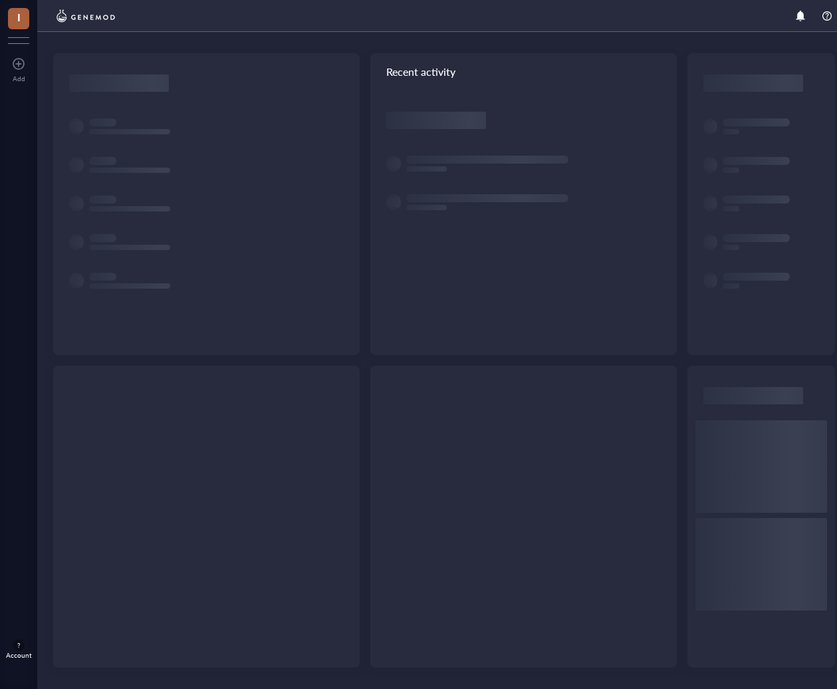 This screenshot has width=837, height=689. What do you see at coordinates (523, 72) in the screenshot?
I see `div: Recent activity` at bounding box center [523, 72].